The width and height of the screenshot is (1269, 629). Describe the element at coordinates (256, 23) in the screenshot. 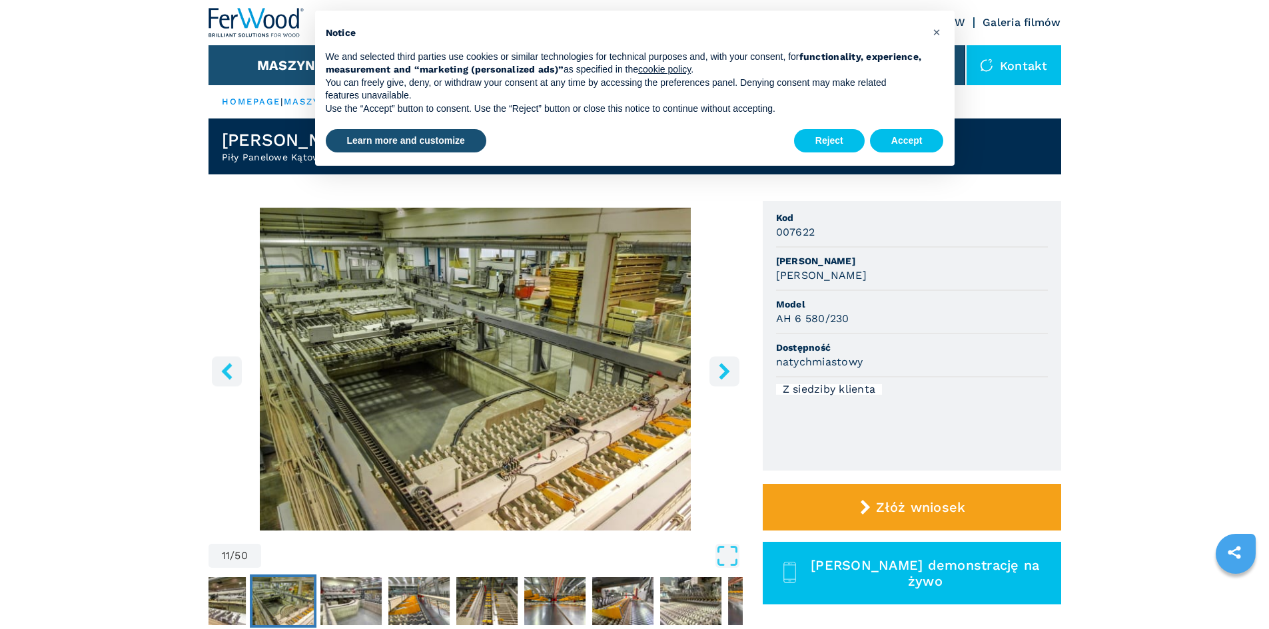

I see `img: Ferwood` at that location.